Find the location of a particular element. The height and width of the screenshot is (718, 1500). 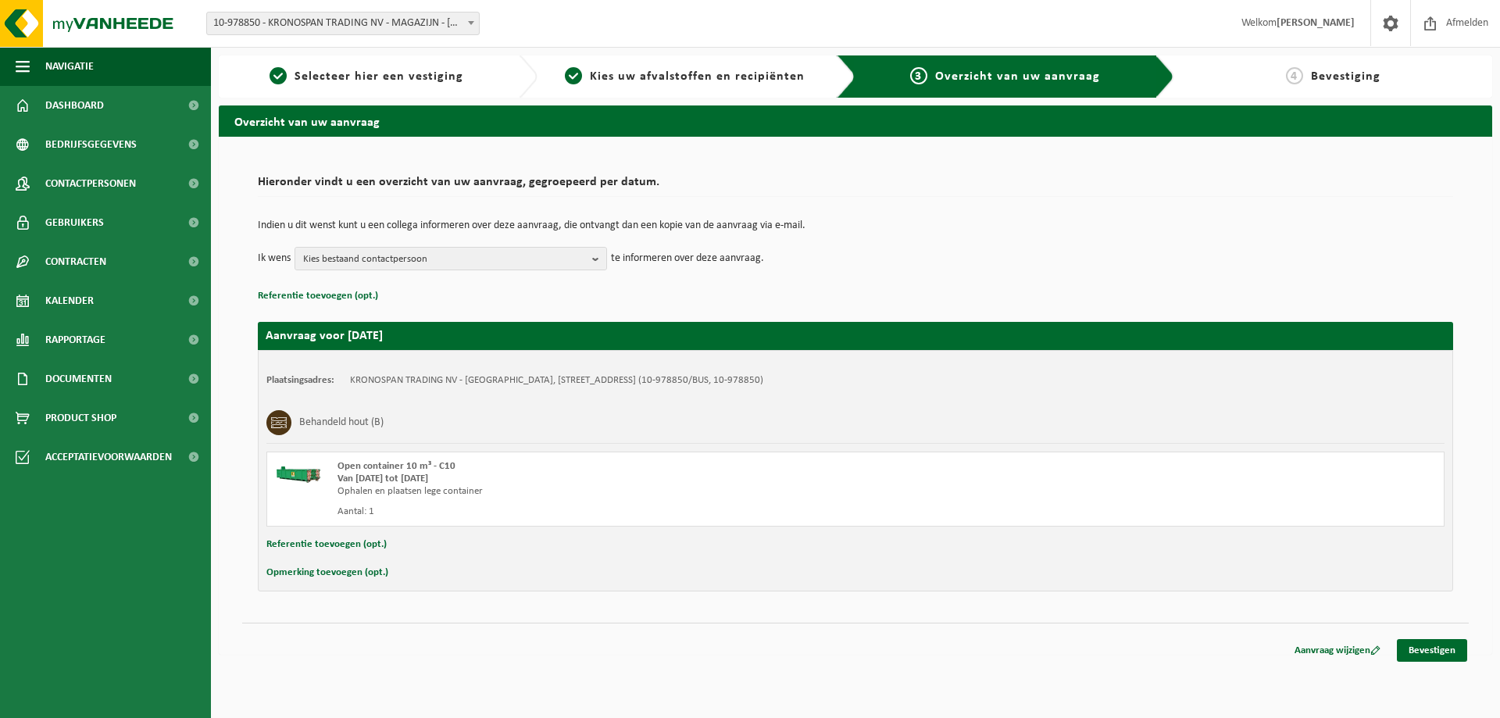

span: Selecteer hier een vestiging is located at coordinates (379, 77).